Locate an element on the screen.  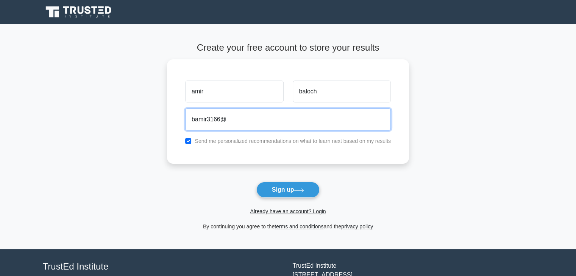
button: Sign up is located at coordinates (288, 190).